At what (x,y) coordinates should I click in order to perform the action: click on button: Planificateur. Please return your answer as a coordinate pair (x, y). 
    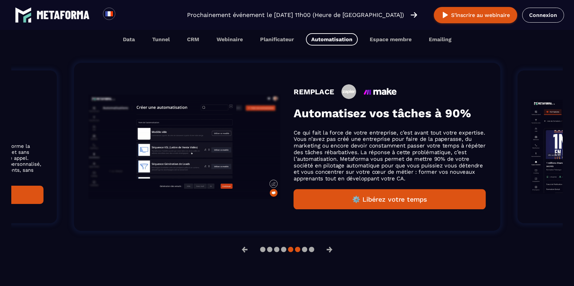
    Looking at the image, I should click on (277, 39).